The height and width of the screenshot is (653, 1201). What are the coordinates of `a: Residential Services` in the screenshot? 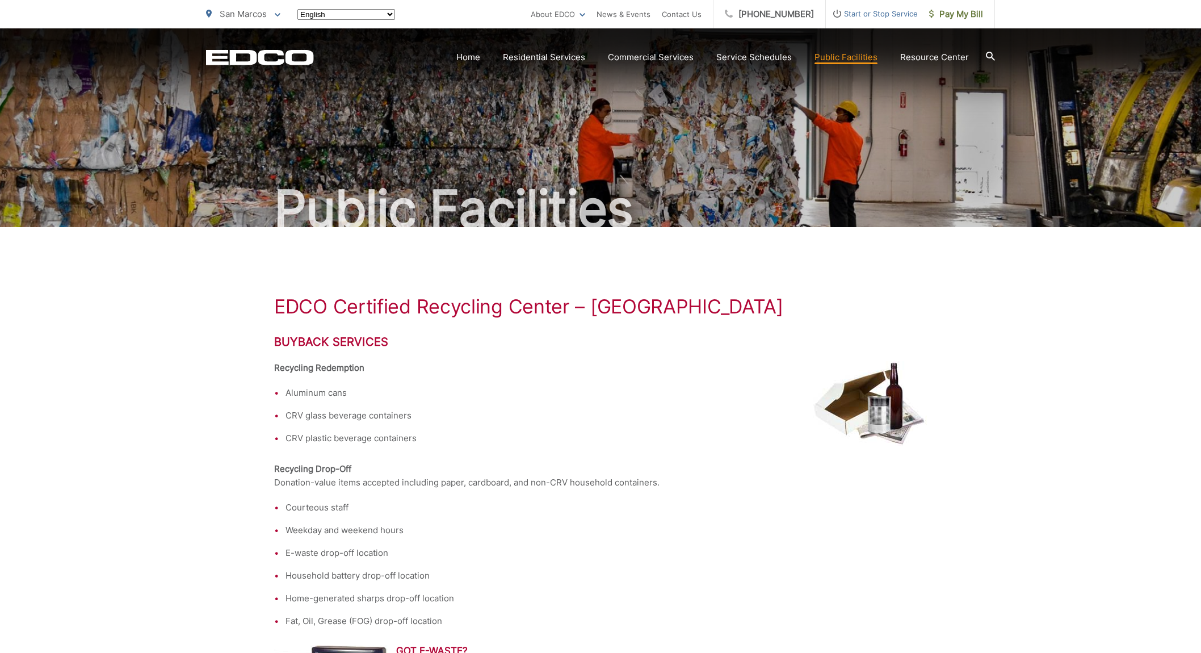 It's located at (544, 57).